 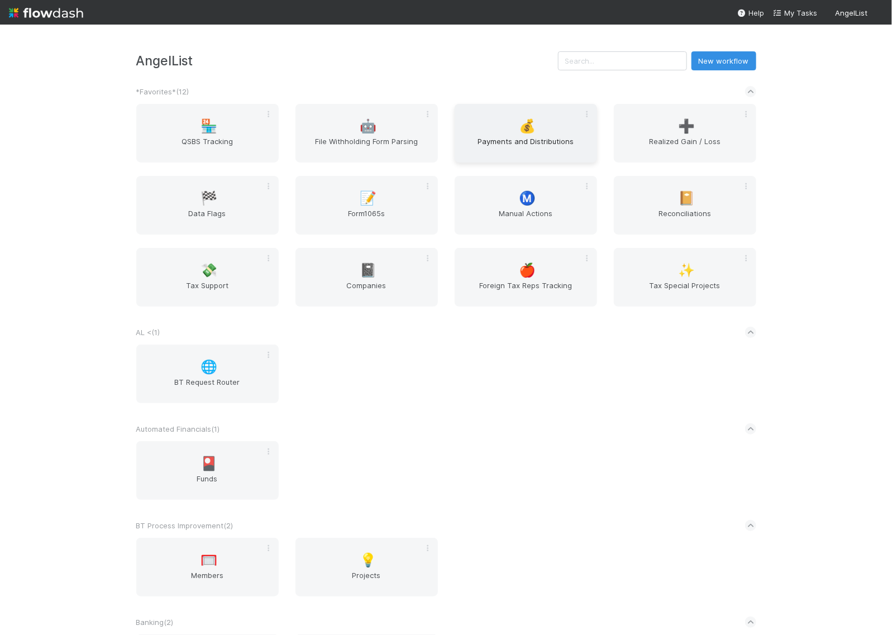 What do you see at coordinates (795, 13) in the screenshot?
I see `span: My Tasks` at bounding box center [795, 13].